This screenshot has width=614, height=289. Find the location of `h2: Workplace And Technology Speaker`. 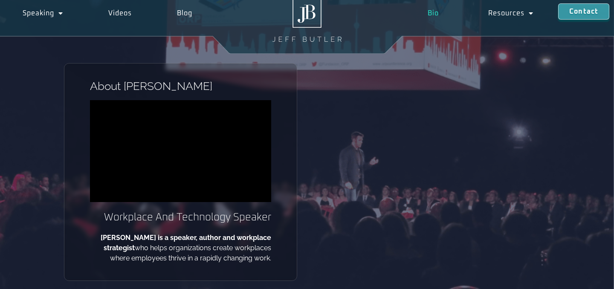

h2: Workplace And Technology Speaker is located at coordinates (180, 217).